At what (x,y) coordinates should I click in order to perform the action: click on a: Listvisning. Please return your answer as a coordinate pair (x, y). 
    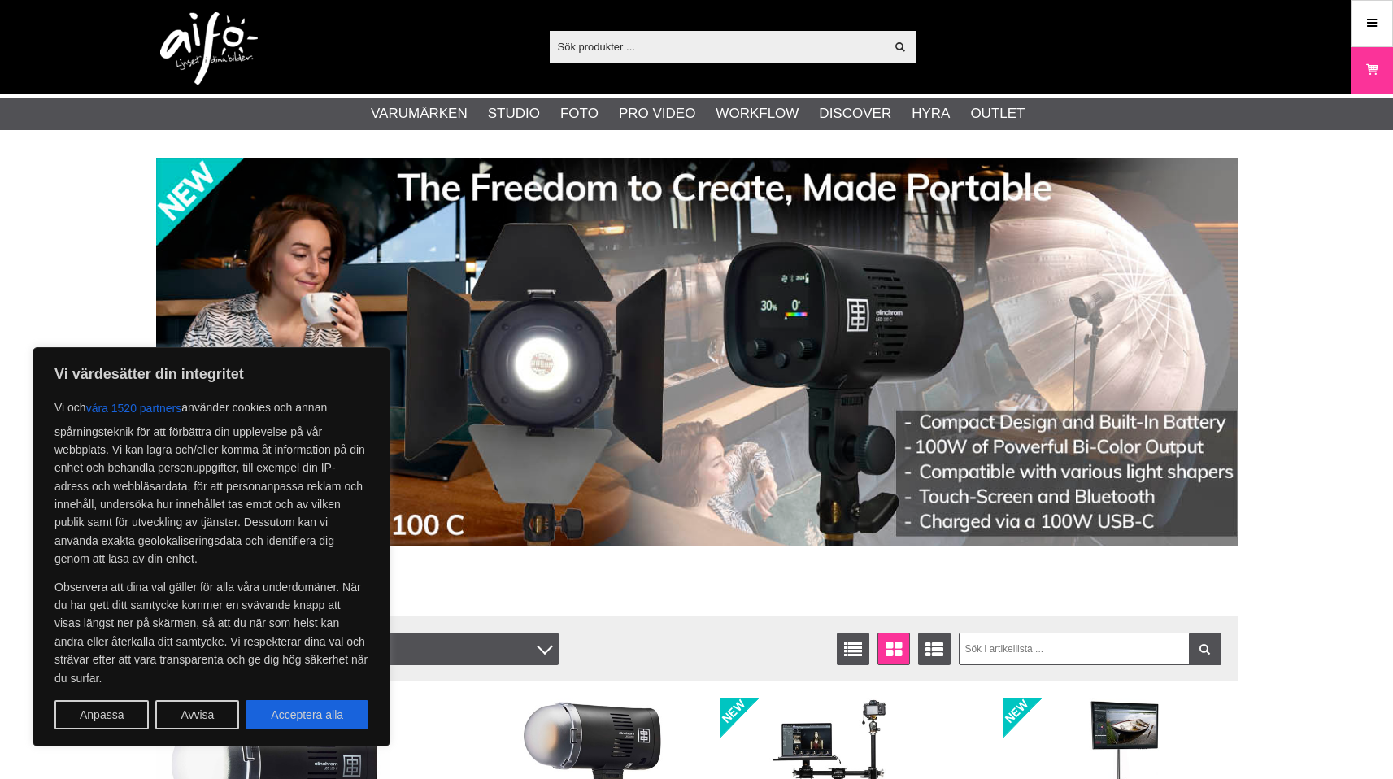
    Looking at the image, I should click on (853, 649).